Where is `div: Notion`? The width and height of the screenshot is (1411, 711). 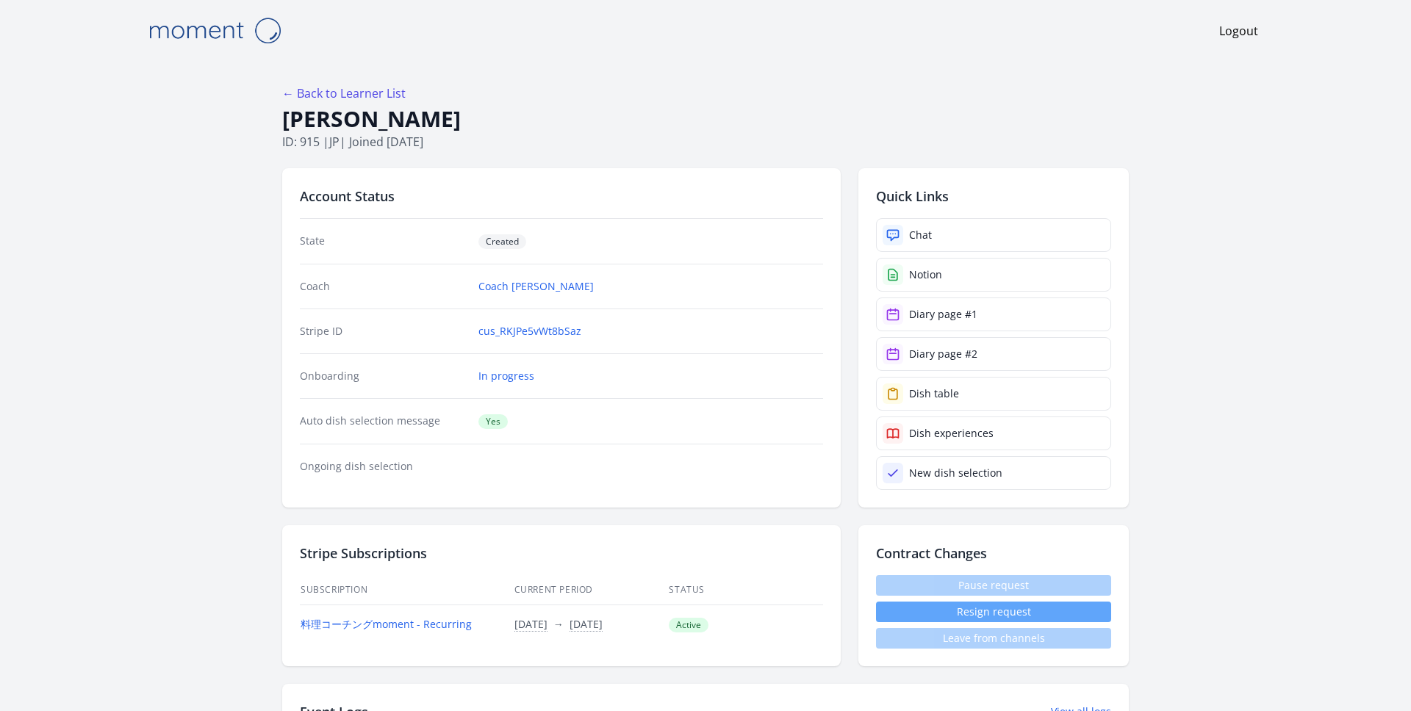
div: Notion is located at coordinates (925, 275).